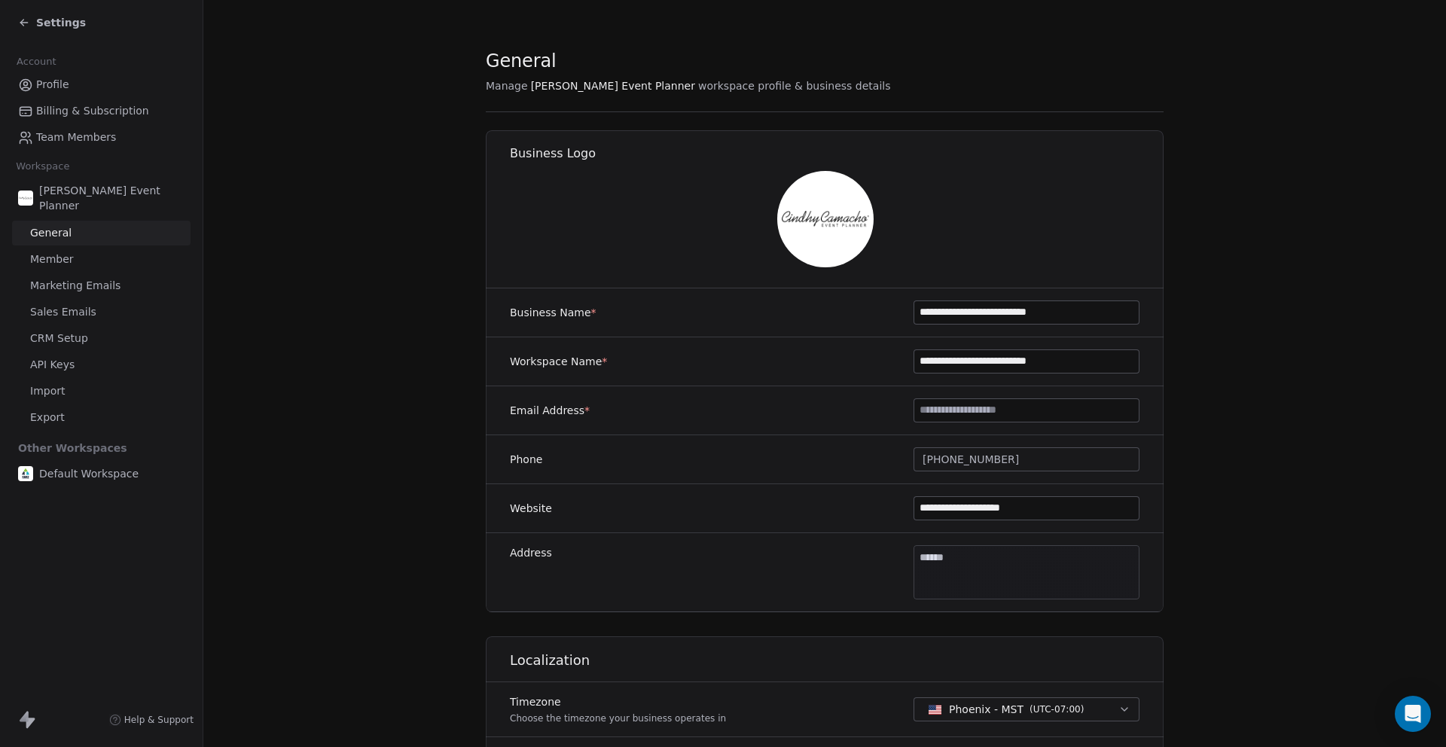 The image size is (1446, 747). What do you see at coordinates (47, 417) in the screenshot?
I see `span: Export` at bounding box center [47, 417].